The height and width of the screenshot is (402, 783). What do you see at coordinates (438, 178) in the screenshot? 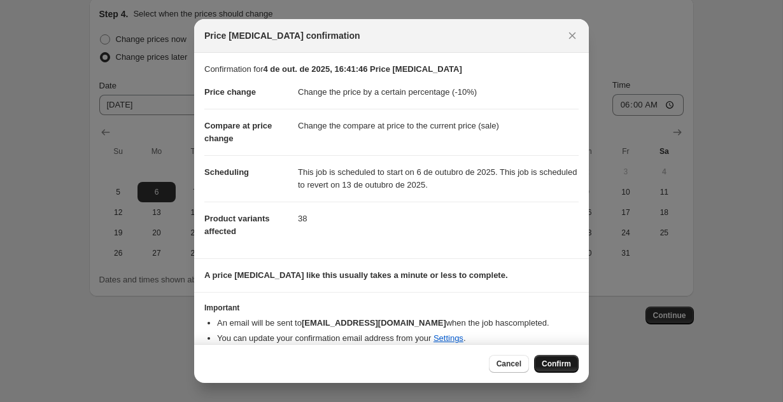
I see `dd: This job is scheduled to start on 6 de outubro de 2025. This job is scheduled to revert on 13 de ...` at bounding box center [438, 178].